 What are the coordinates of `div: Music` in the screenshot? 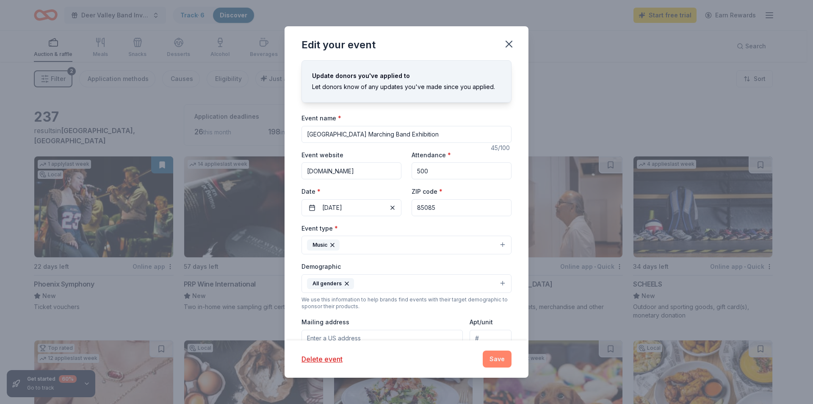 It's located at (323, 245).